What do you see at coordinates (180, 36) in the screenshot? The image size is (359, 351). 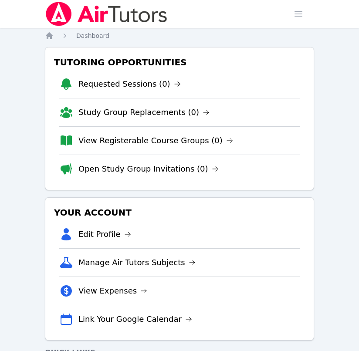 I see `nav: Breadcrumb` at bounding box center [180, 36].